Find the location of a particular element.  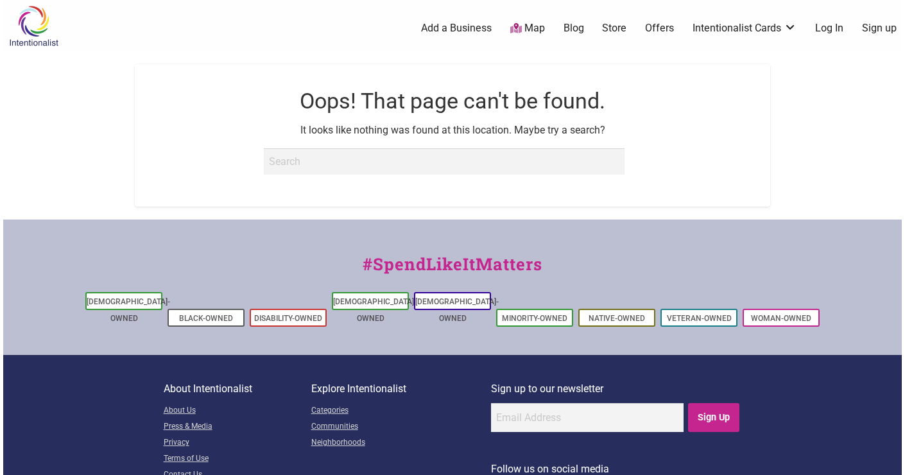

input: Sign Up is located at coordinates (713, 417).